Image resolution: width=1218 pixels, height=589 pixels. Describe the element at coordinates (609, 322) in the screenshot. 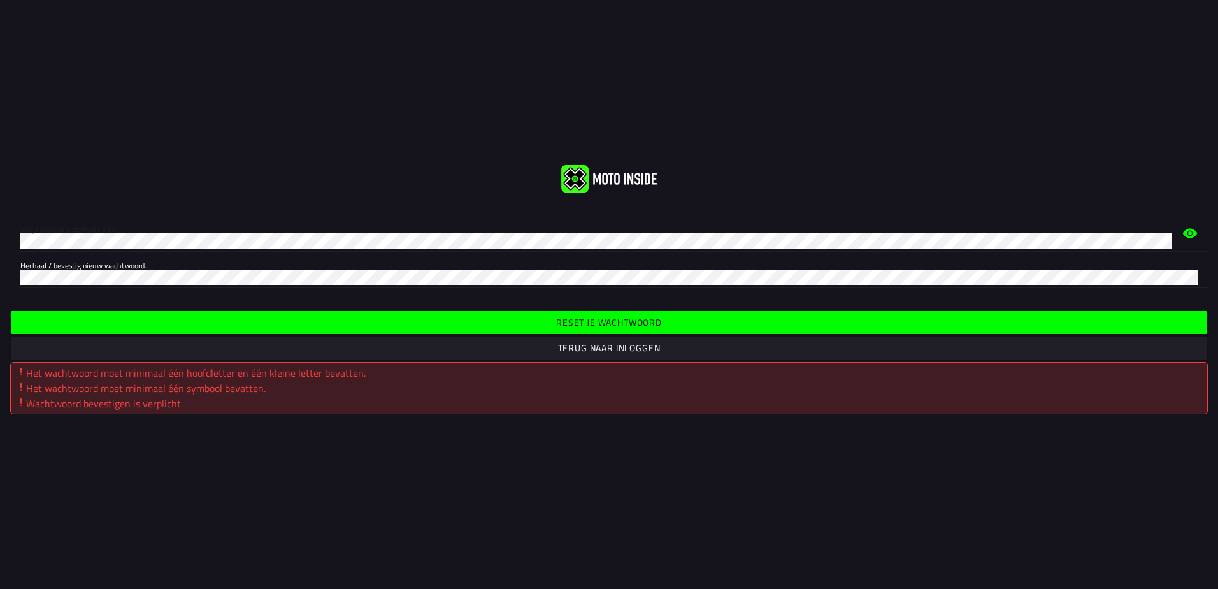

I see `ion-text: Reset je wachtwoord` at that location.